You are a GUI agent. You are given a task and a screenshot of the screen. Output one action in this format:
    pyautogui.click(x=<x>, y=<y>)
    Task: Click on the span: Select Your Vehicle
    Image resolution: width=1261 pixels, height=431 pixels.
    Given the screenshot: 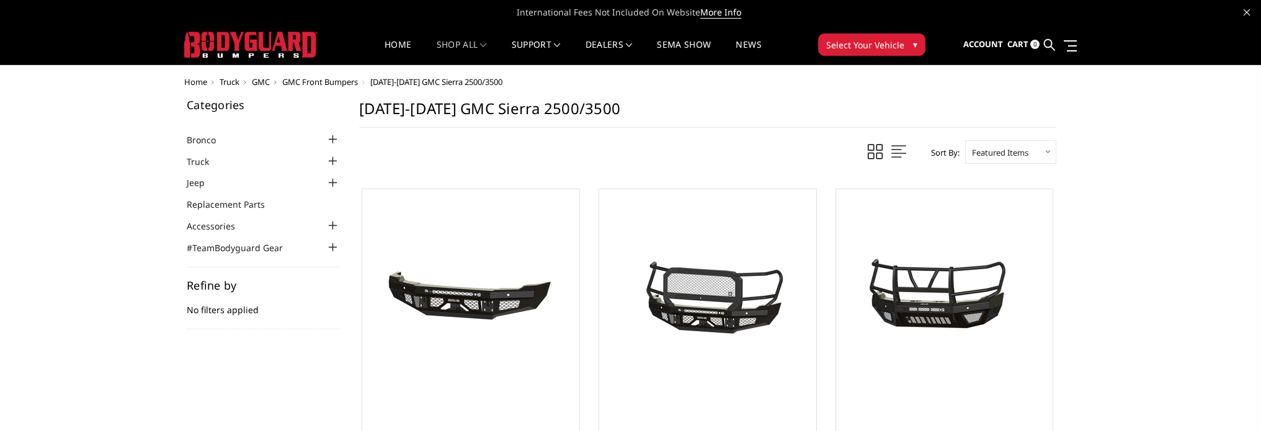 What is the action you would take?
    pyautogui.click(x=865, y=45)
    